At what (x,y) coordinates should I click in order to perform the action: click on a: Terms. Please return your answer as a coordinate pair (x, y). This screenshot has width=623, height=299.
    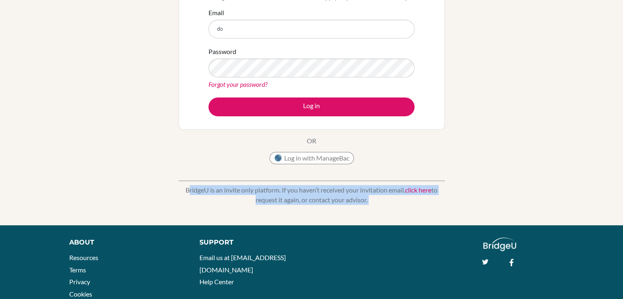
    Looking at the image, I should click on (77, 269).